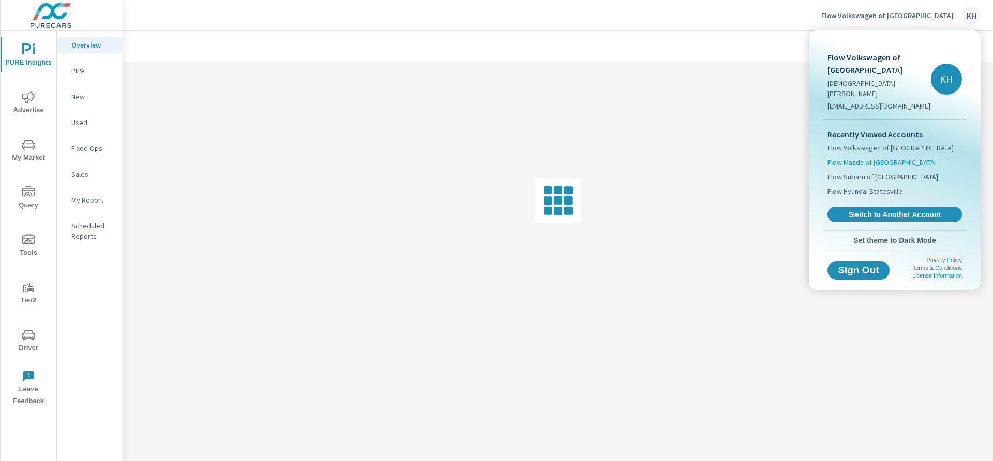 The width and height of the screenshot is (993, 461). I want to click on span: Set theme to Dark Mode, so click(894, 240).